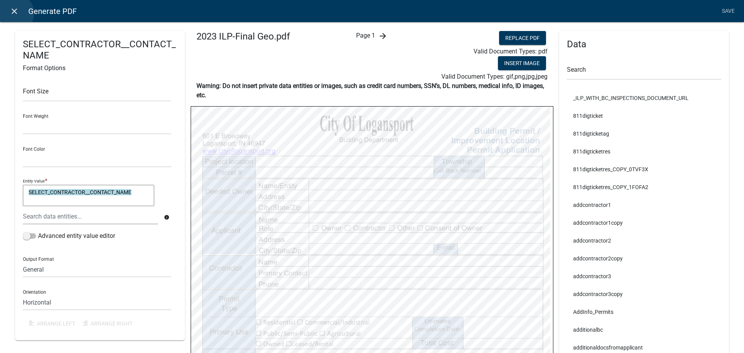  I want to click on h6: Format Options, so click(100, 68).